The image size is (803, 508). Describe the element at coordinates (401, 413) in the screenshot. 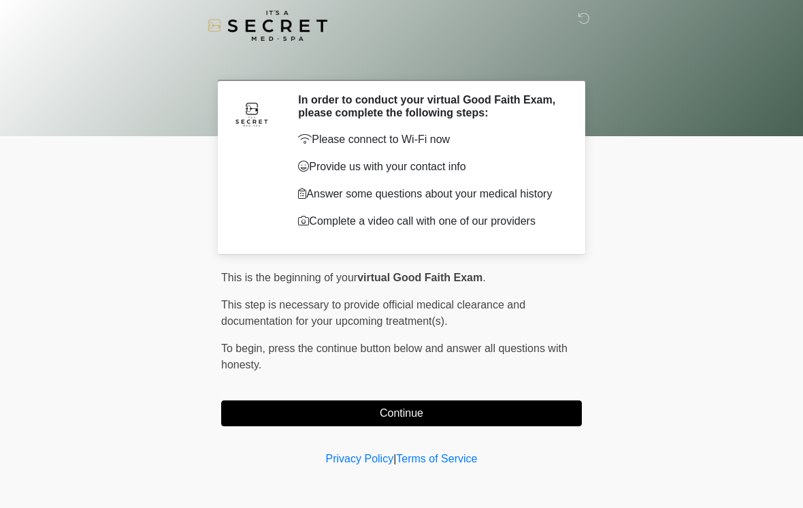

I see `button: Continue` at that location.